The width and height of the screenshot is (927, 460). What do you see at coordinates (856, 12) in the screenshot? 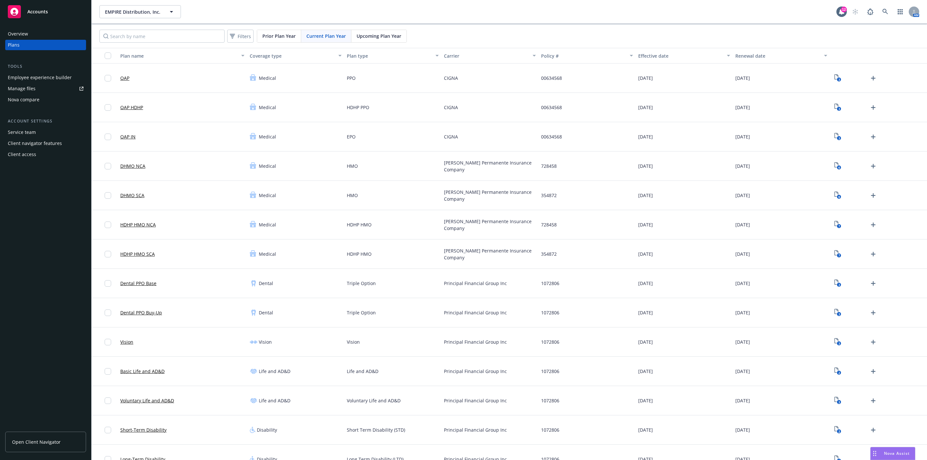
I see `a: Start snowing` at bounding box center [856, 12].